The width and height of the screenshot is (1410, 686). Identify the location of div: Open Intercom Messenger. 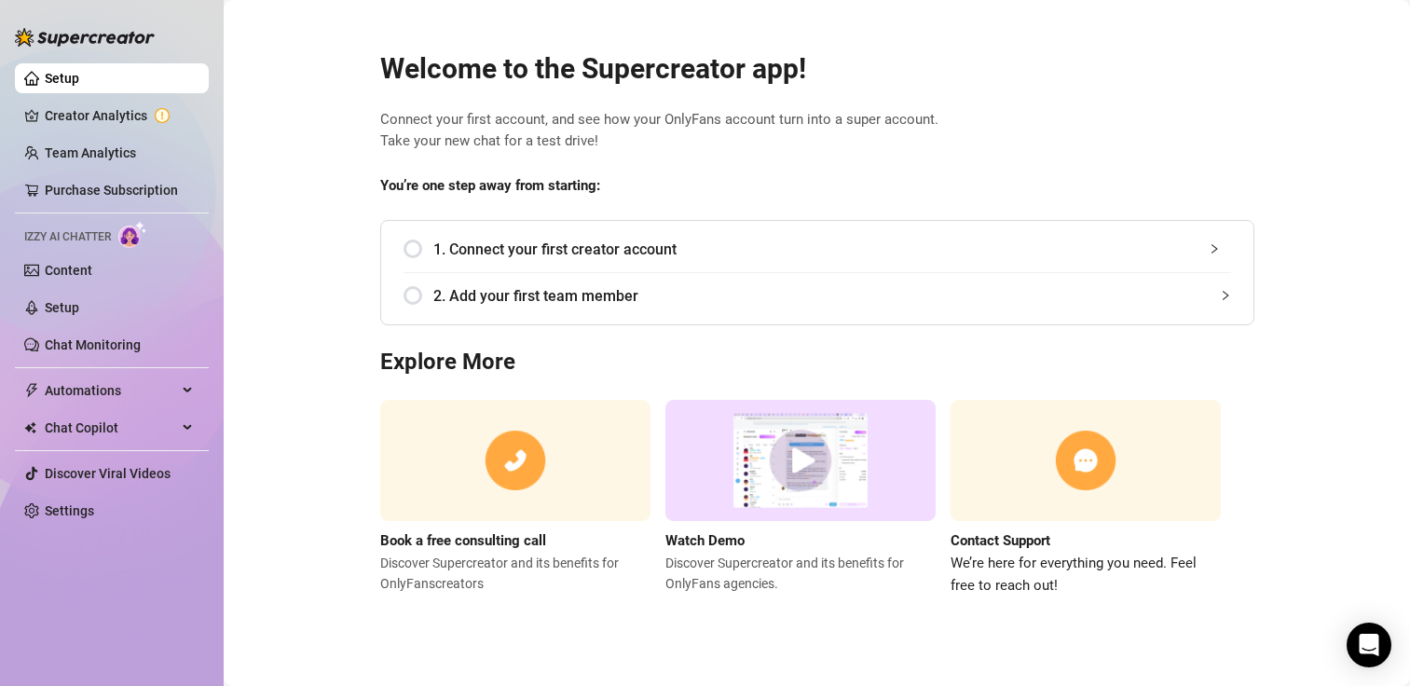
(1369, 645).